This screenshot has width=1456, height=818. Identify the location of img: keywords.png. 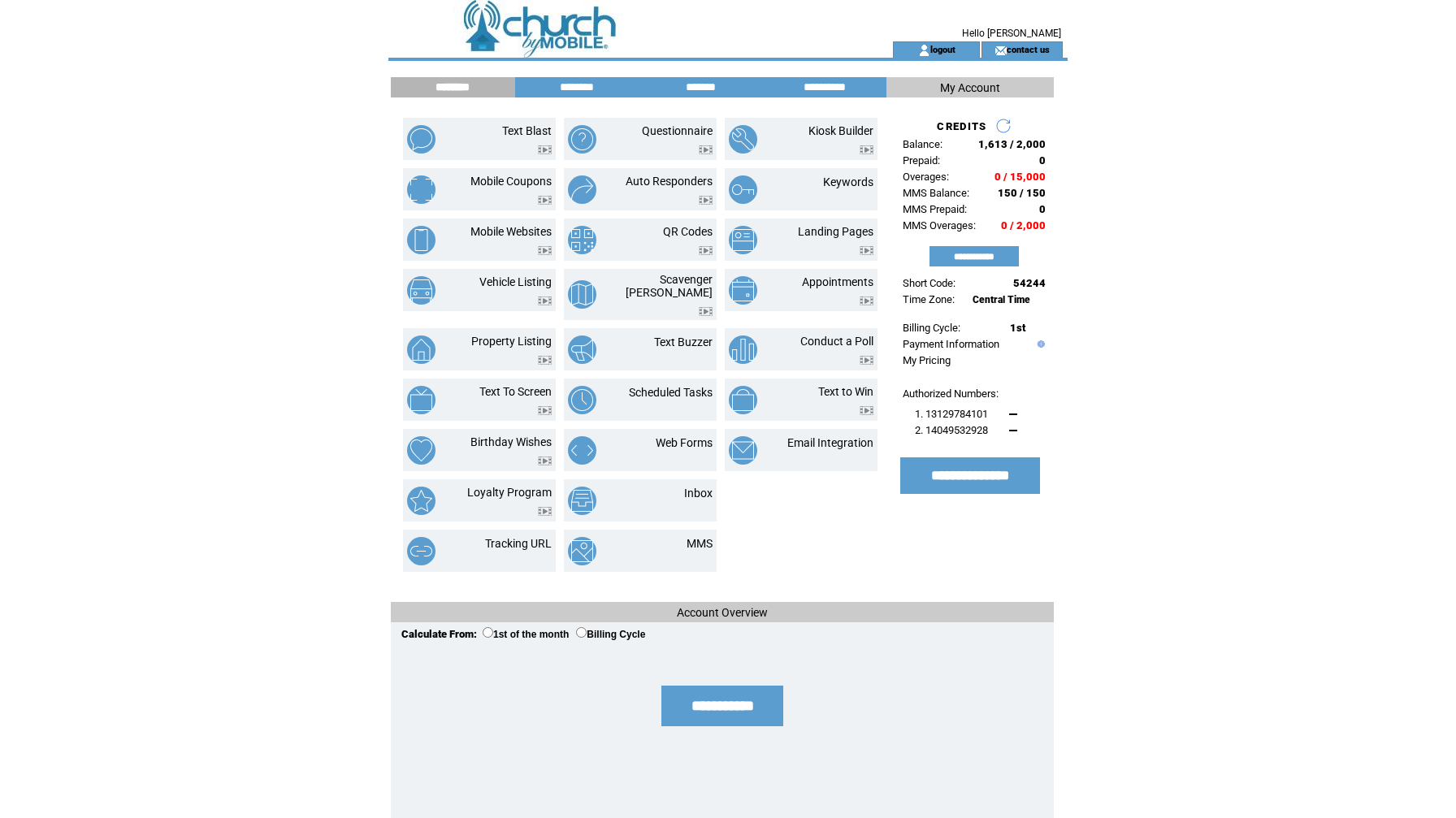
(742, 189).